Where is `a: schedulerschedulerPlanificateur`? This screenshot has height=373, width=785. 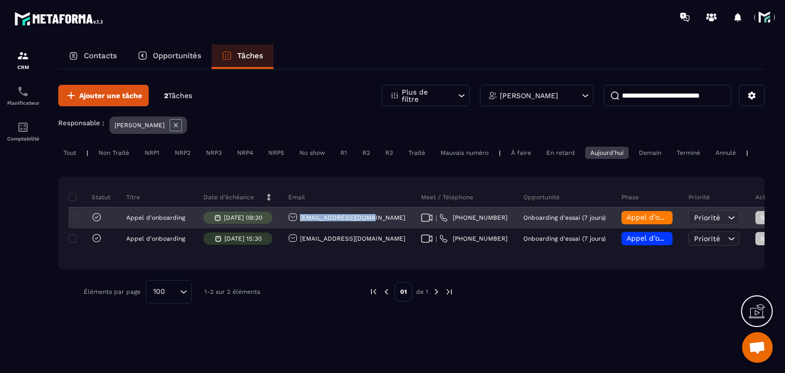
a: schedulerschedulerPlanificateur is located at coordinates (23, 96).